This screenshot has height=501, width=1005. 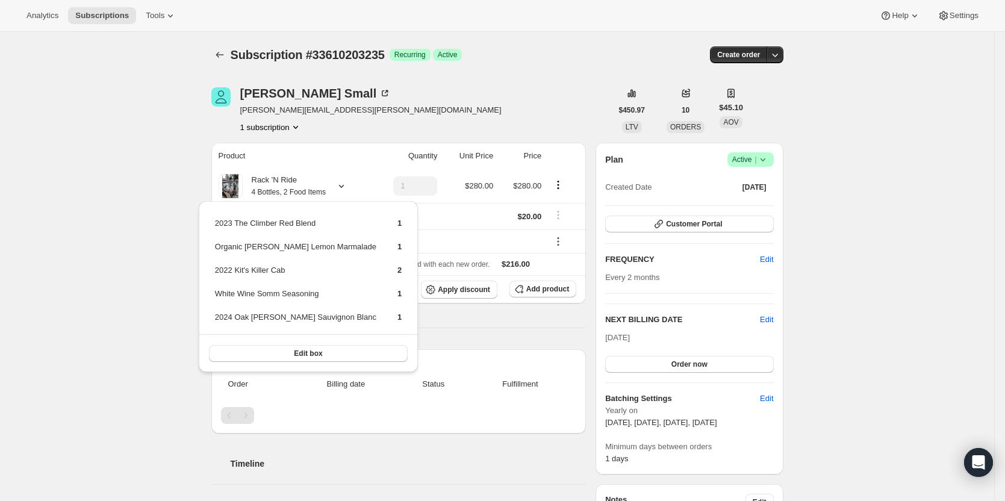 What do you see at coordinates (410, 55) in the screenshot?
I see `span: Recurring` at bounding box center [410, 55].